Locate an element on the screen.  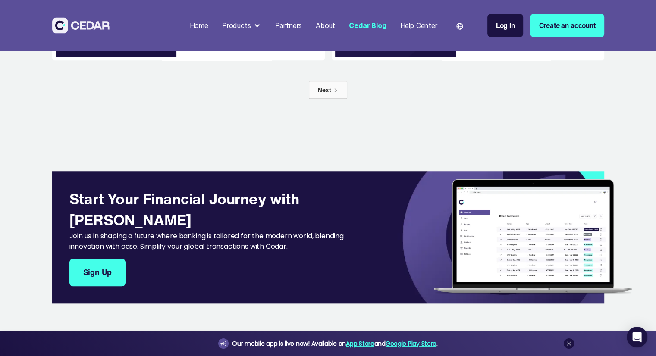
a: Sign Up is located at coordinates (98, 273).